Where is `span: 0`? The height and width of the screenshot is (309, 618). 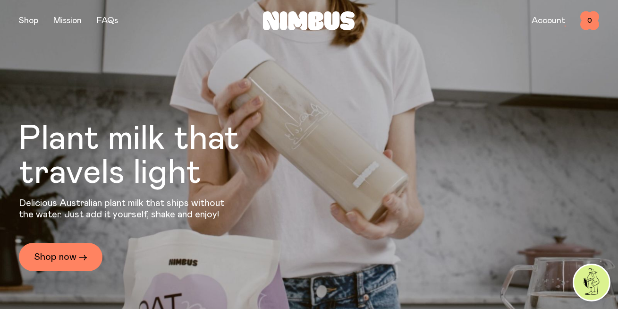
span: 0 is located at coordinates (590, 21).